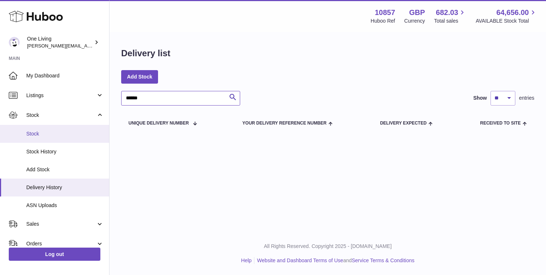 This screenshot has width=546, height=275. Describe the element at coordinates (54, 254) in the screenshot. I see `a: Log out` at that location.